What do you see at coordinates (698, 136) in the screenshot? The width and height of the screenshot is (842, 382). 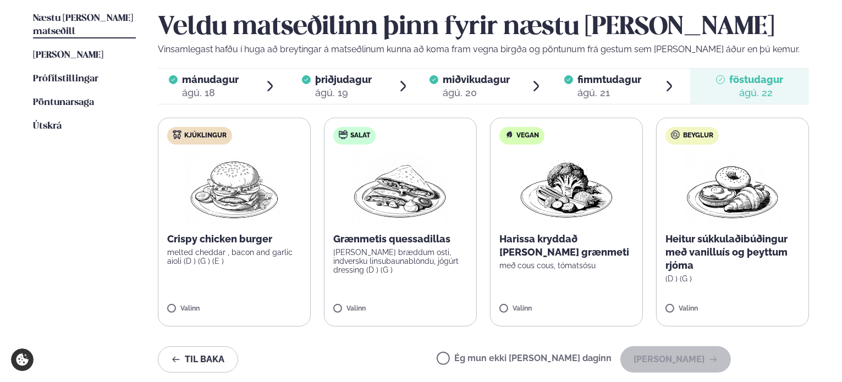 I see `span: Beyglur` at bounding box center [698, 136].